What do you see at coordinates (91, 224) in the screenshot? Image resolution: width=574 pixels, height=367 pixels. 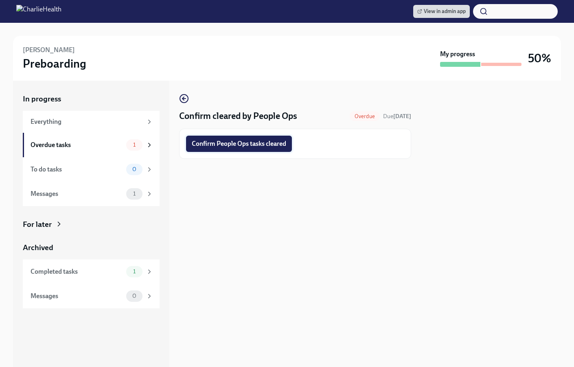 I see `a: For later` at bounding box center [91, 224].